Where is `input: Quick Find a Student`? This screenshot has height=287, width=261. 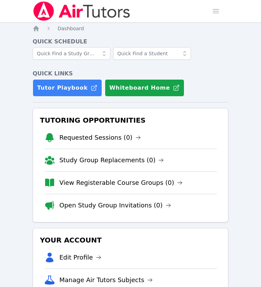 input: Quick Find a Student is located at coordinates (152, 54).